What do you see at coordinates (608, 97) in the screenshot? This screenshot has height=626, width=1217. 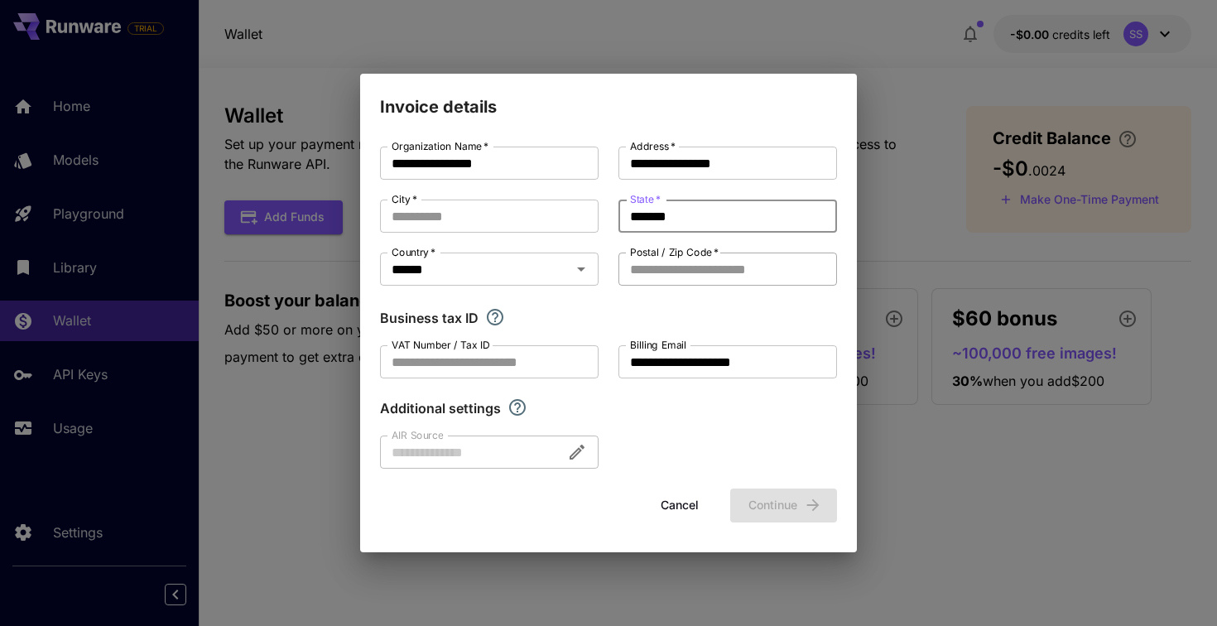 I see `h2: Invoice details` at bounding box center [608, 97].